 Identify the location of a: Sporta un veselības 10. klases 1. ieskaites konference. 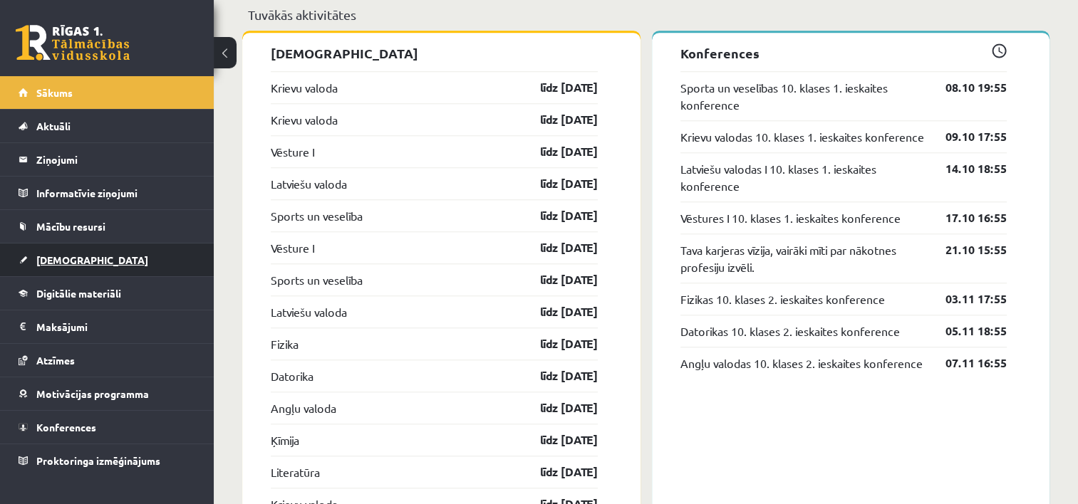
(802, 96).